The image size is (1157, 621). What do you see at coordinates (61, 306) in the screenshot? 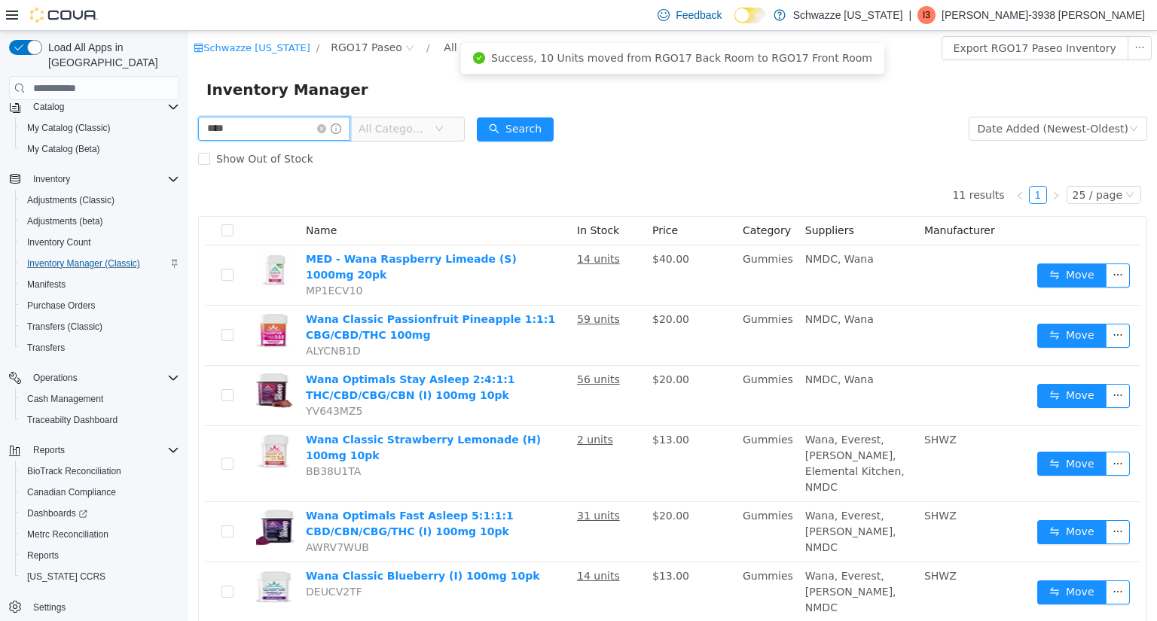
I see `a: Purchase Orders` at bounding box center [61, 306].